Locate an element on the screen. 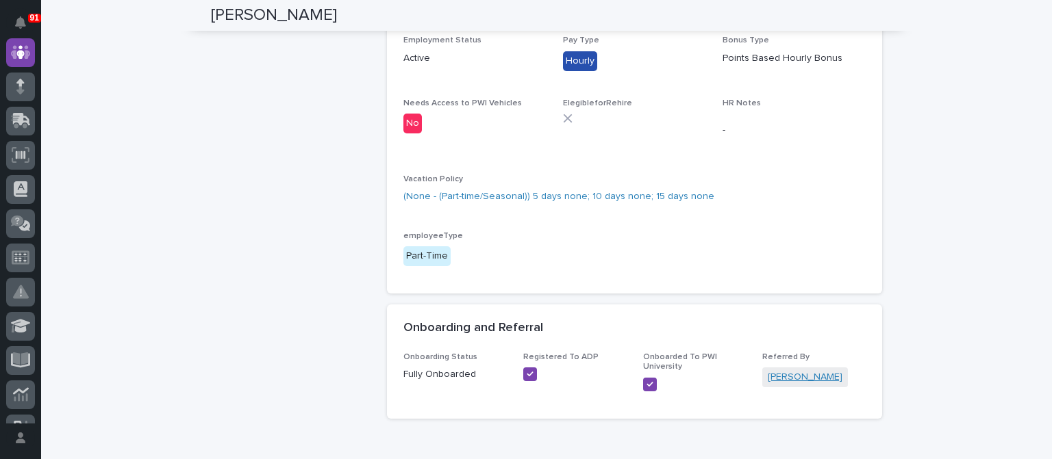 This screenshot has width=1052, height=459. div: Notifications91 is located at coordinates (26, 27).